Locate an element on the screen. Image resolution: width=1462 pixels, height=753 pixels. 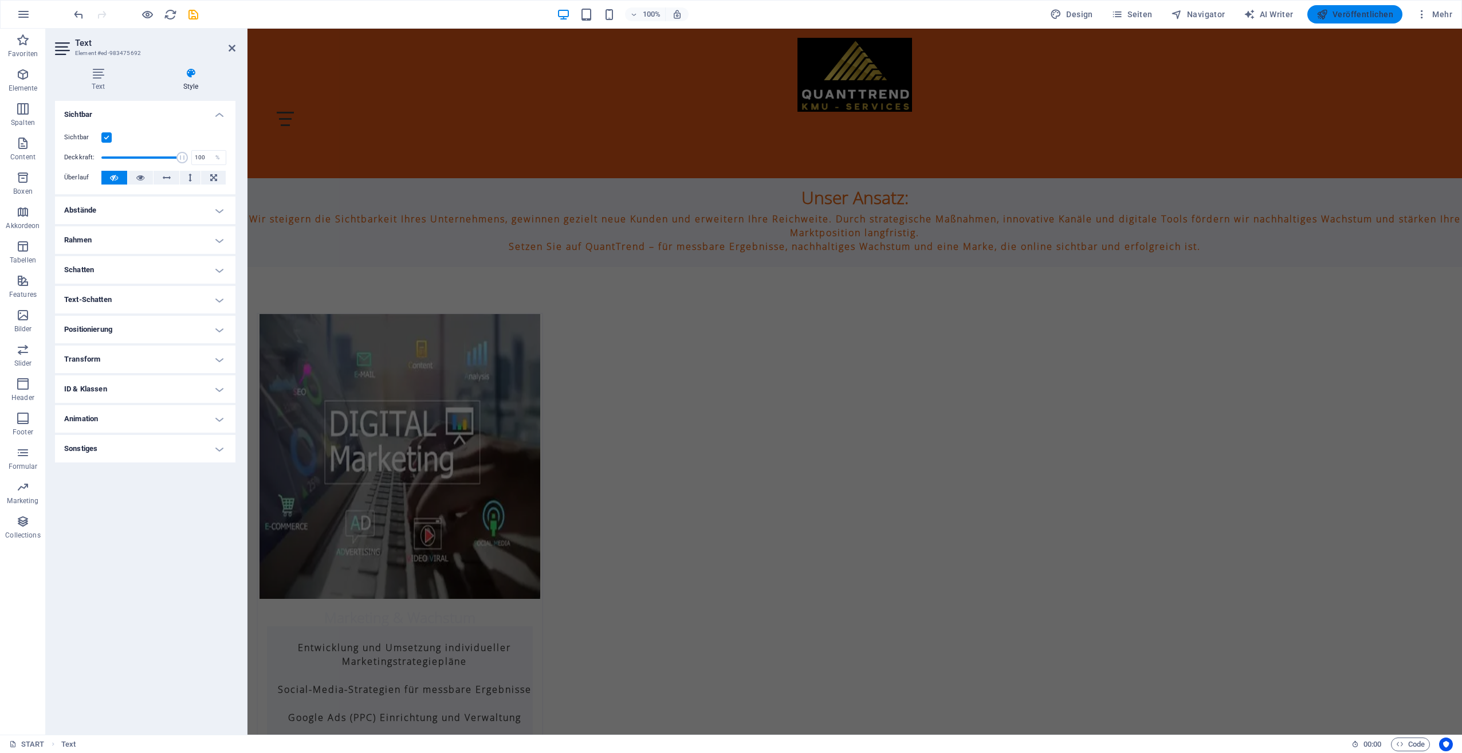
button: Seiten is located at coordinates (1132, 14).